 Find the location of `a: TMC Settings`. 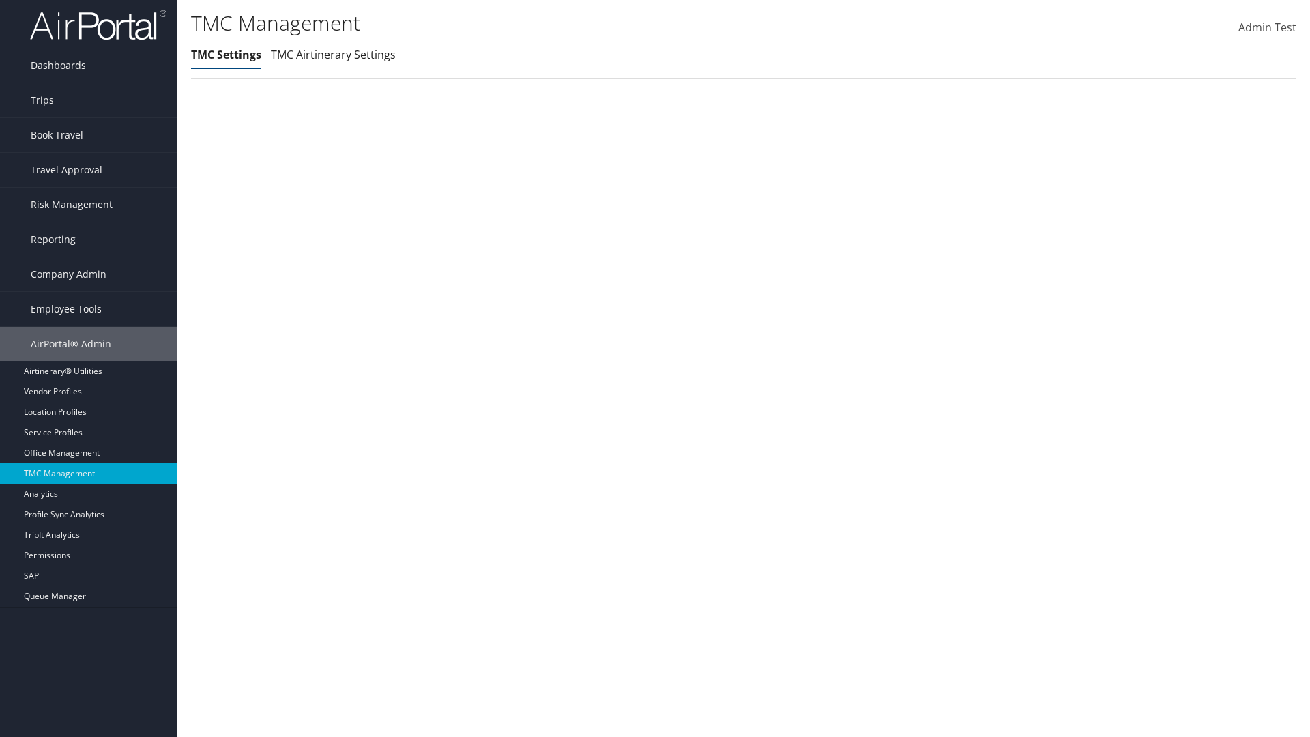

a: TMC Settings is located at coordinates (226, 55).